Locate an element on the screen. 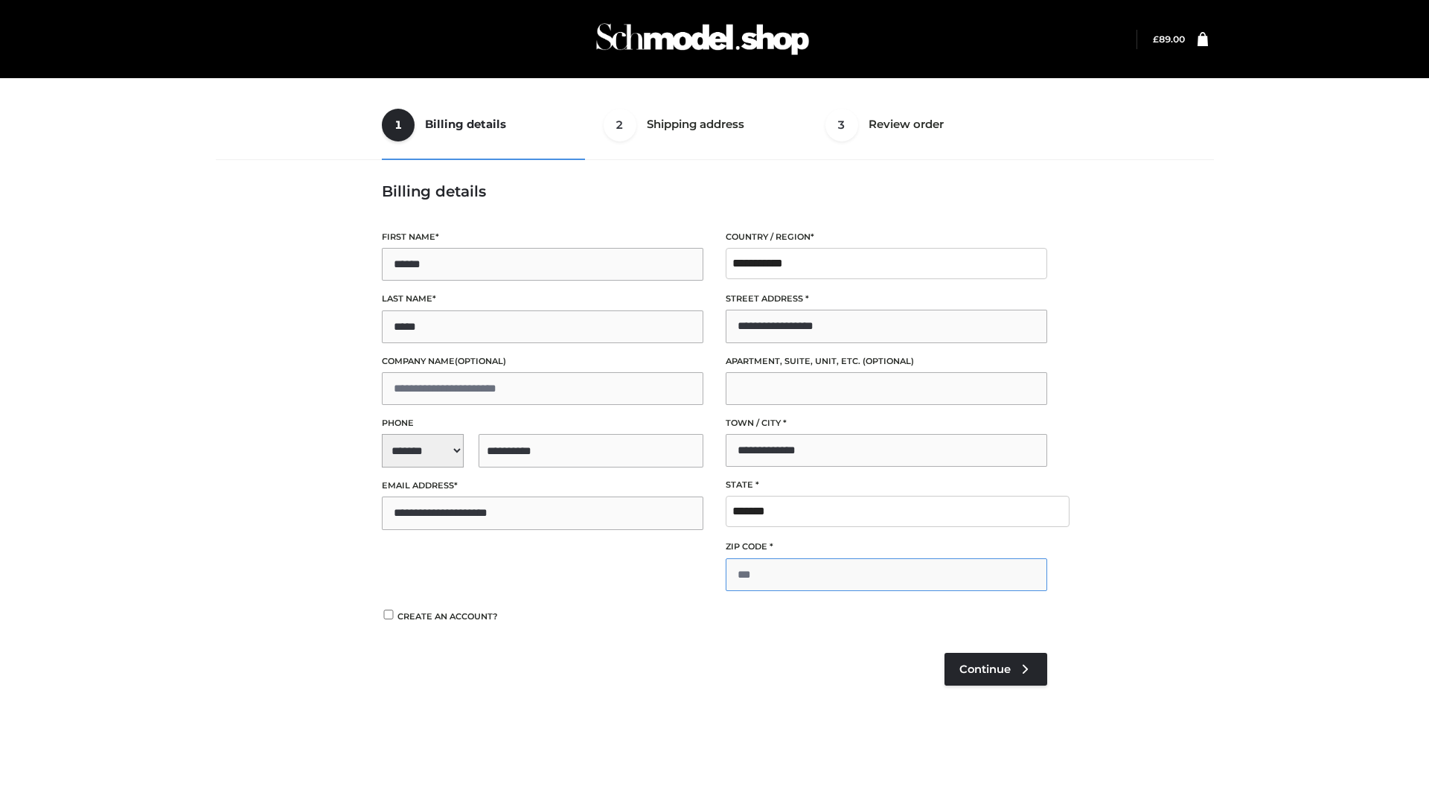  label: Email address is located at coordinates (542, 485).